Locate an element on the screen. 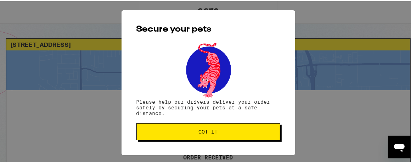  button: Got it is located at coordinates (208, 130).